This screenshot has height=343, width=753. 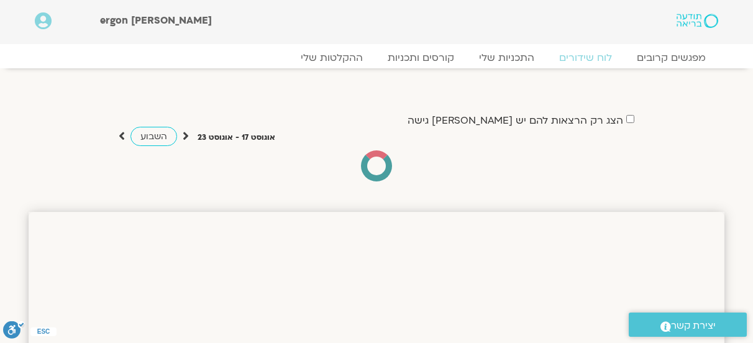 I want to click on span: השבוע, so click(x=153, y=136).